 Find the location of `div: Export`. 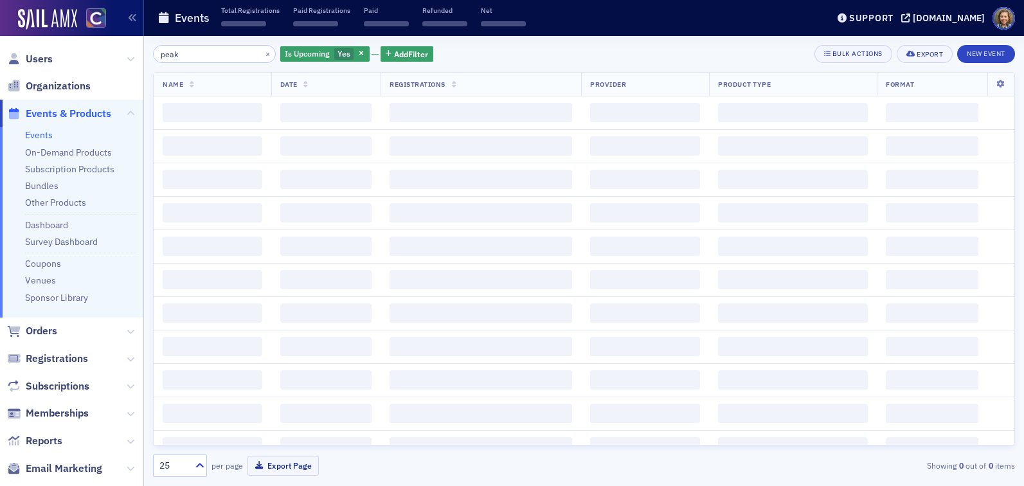

div: Export is located at coordinates (929, 54).